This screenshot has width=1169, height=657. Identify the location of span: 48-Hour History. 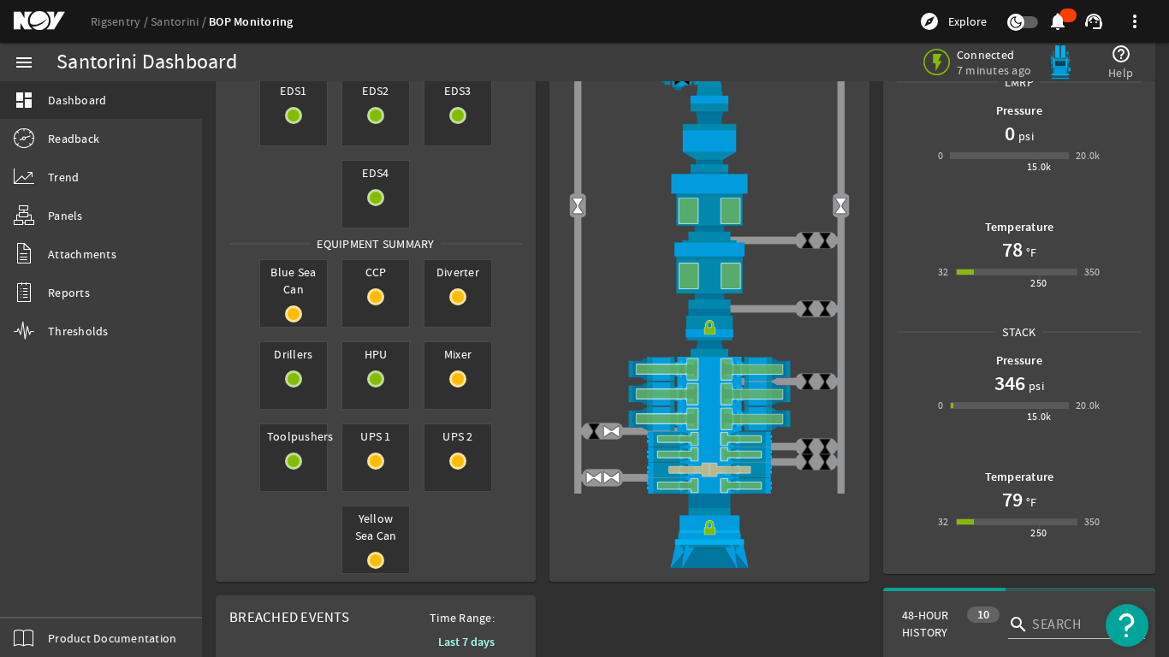
(930, 624).